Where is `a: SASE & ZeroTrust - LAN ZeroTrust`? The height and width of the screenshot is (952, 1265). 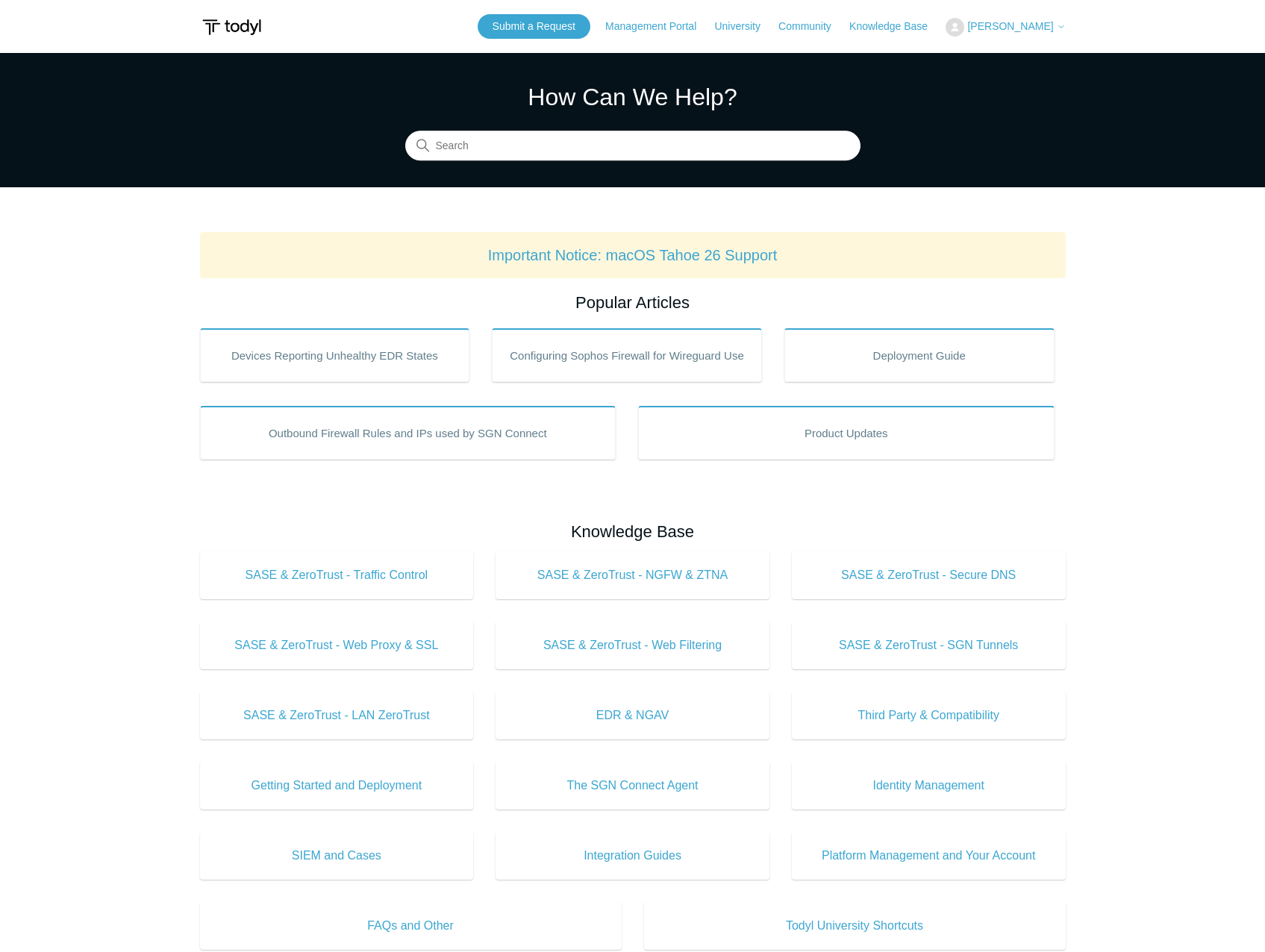 a: SASE & ZeroTrust - LAN ZeroTrust is located at coordinates (336, 716).